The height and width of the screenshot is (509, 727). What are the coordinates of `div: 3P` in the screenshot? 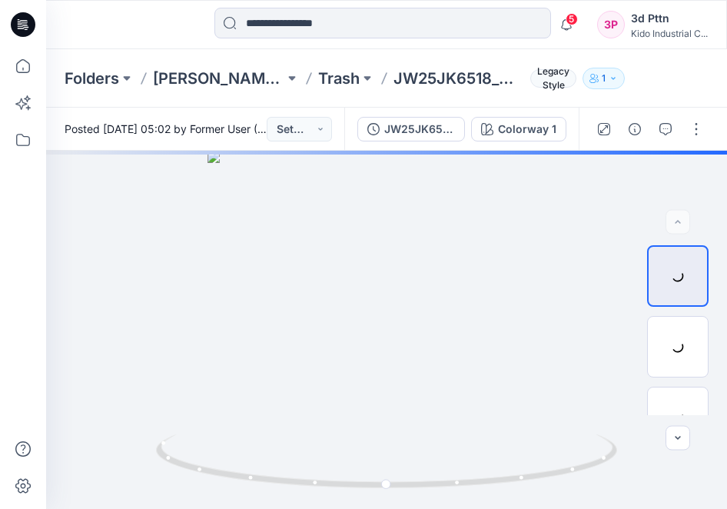 It's located at (611, 25).